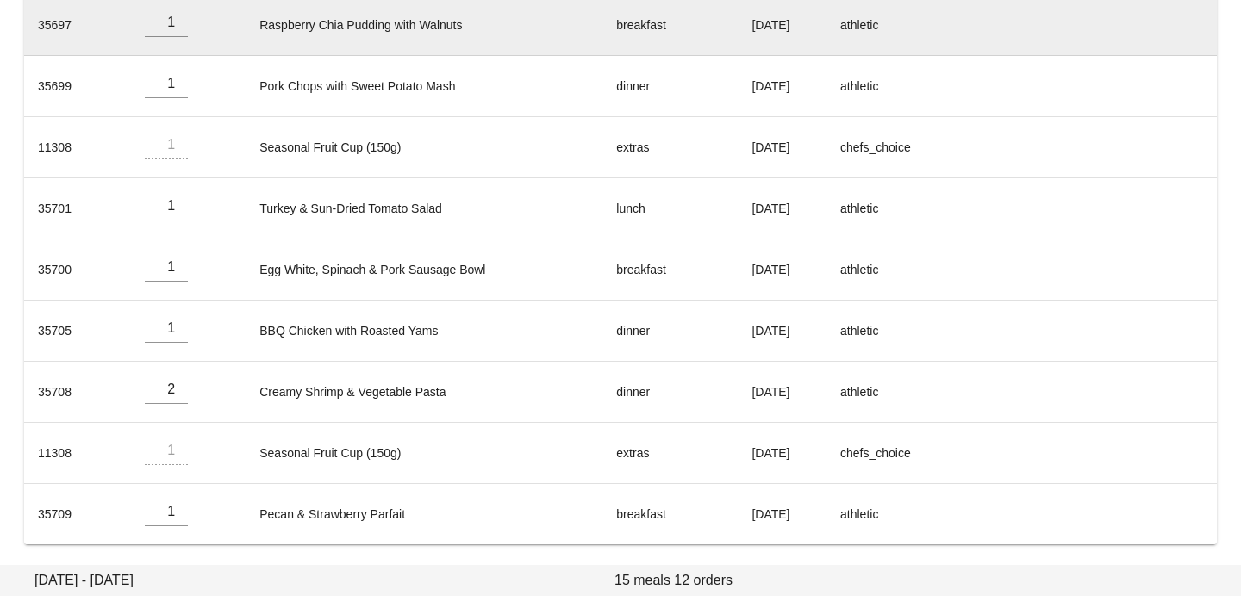 The width and height of the screenshot is (1241, 596). Describe the element at coordinates (424, 331) in the screenshot. I see `td: BBQ Chicken with Roasted Yams` at that location.